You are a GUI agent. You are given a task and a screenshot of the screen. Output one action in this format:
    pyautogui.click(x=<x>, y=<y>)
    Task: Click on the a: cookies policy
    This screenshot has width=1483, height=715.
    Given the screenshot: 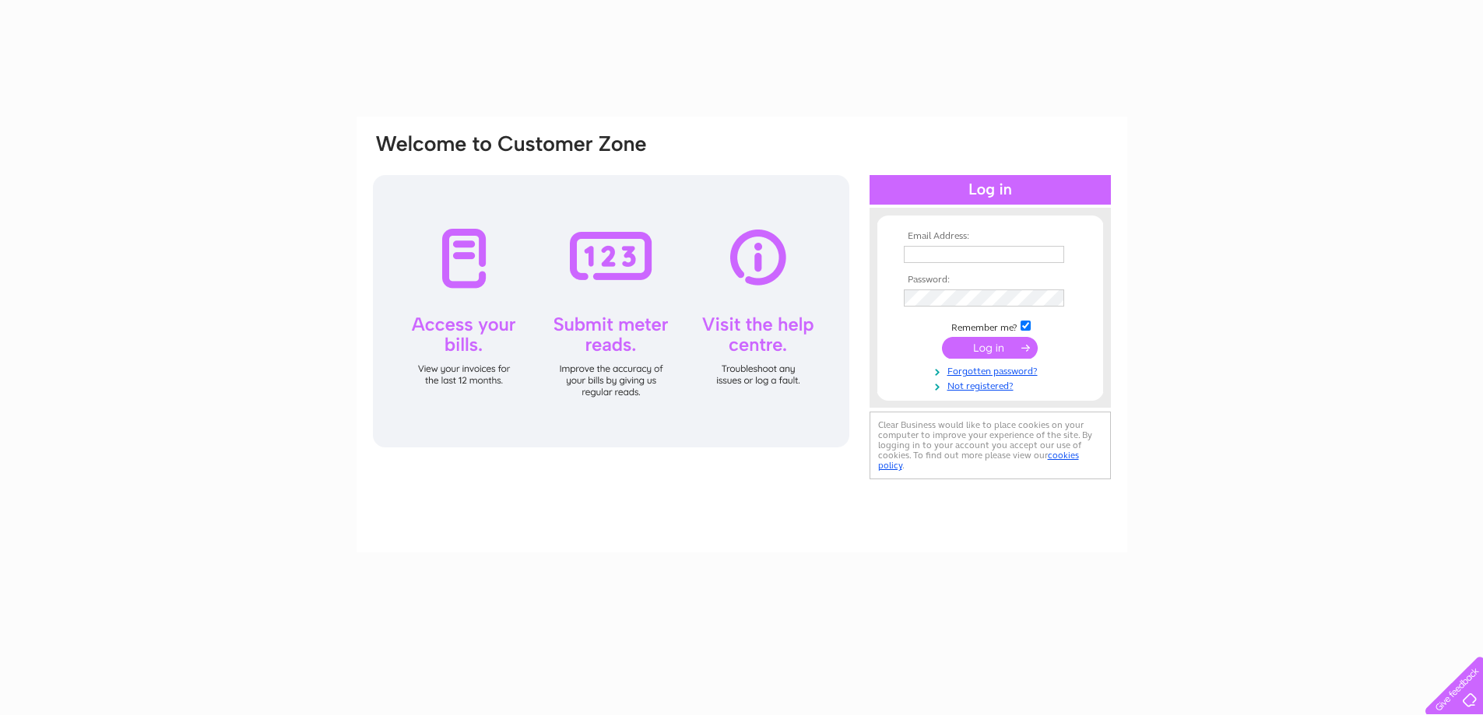 What is the action you would take?
    pyautogui.click(x=979, y=460)
    